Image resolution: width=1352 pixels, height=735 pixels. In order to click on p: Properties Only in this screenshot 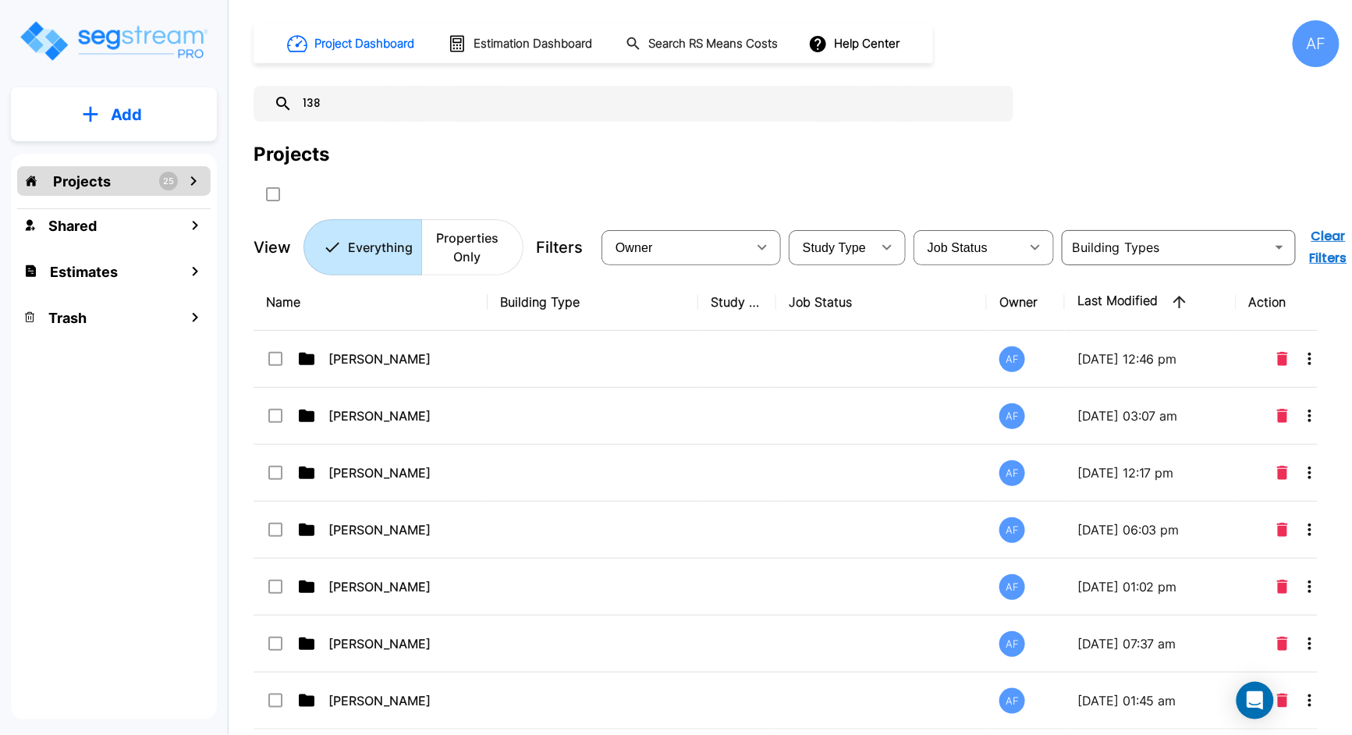, I will do `click(467, 247)`.